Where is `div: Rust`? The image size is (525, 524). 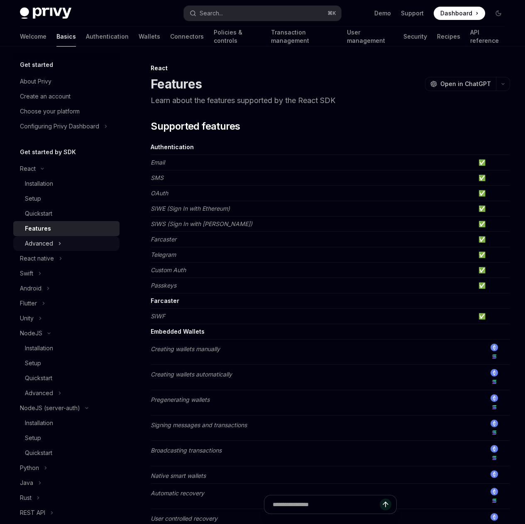 div: Rust is located at coordinates (26, 498).